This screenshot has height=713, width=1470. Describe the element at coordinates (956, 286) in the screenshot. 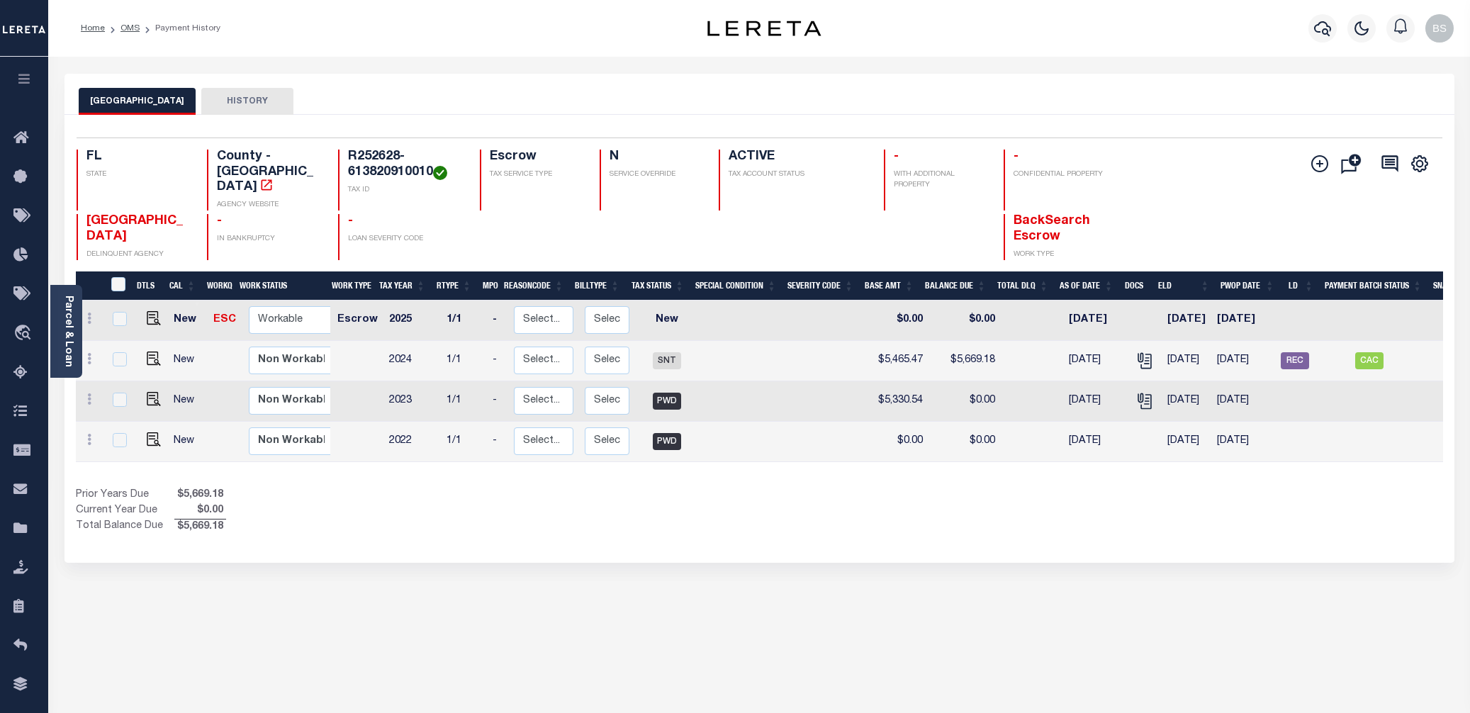

I see `th: Balance Due: activate to sort column ascending` at that location.